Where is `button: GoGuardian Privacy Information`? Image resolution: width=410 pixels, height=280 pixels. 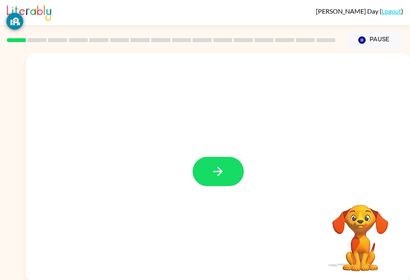 button: GoGuardian Privacy Information is located at coordinates (15, 21).